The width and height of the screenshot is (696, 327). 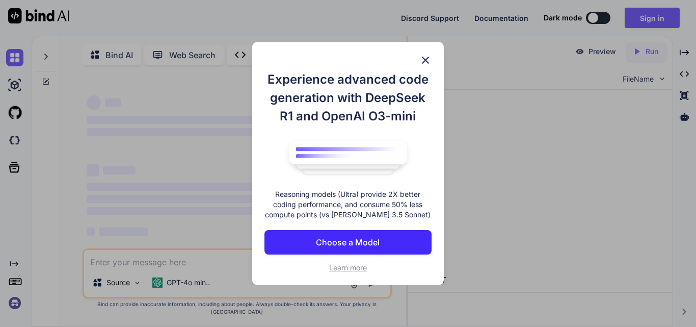 What do you see at coordinates (348, 157) in the screenshot?
I see `img: bind logo` at bounding box center [348, 157].